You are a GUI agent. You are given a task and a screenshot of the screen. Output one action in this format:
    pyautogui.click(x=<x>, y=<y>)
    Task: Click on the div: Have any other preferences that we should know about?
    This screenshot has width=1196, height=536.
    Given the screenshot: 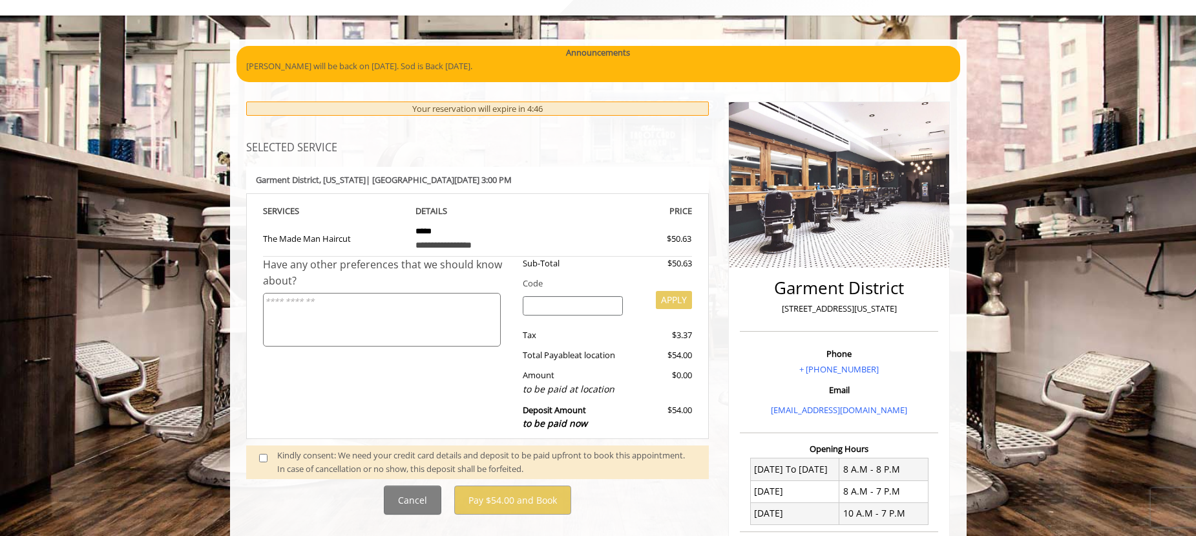 What is the action you would take?
    pyautogui.click(x=388, y=273)
    